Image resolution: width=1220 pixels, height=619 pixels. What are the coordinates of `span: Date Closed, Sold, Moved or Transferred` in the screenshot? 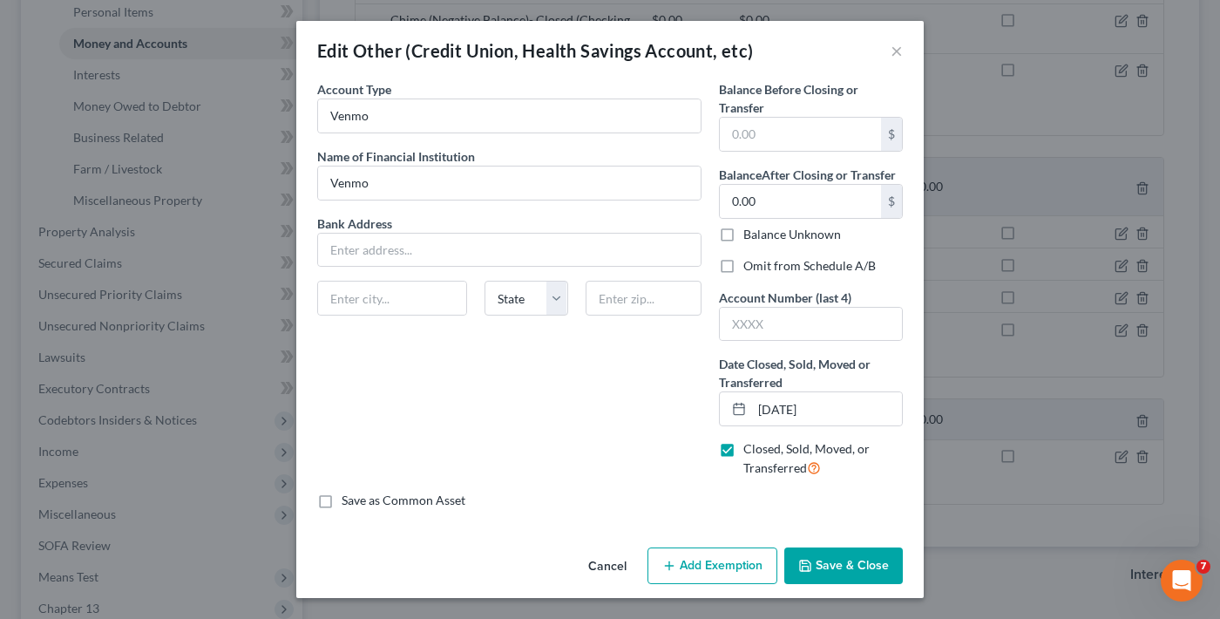 It's located at (795, 373).